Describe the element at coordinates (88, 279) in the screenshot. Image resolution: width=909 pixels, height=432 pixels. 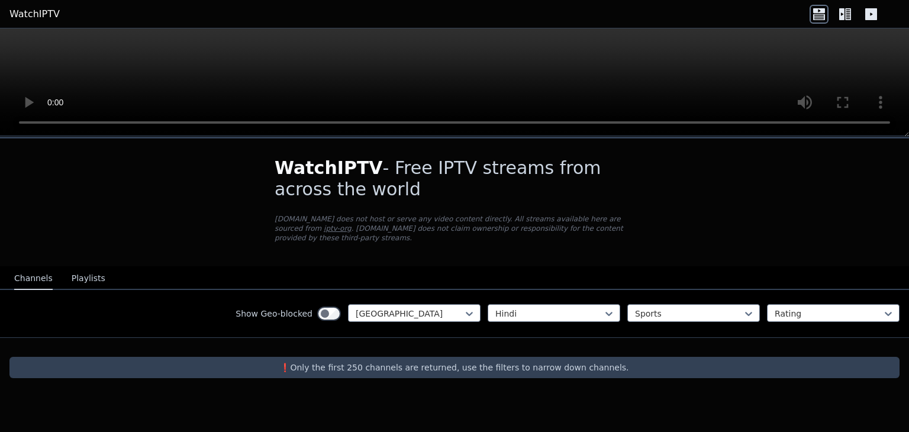
I see `button: Playlists` at that location.